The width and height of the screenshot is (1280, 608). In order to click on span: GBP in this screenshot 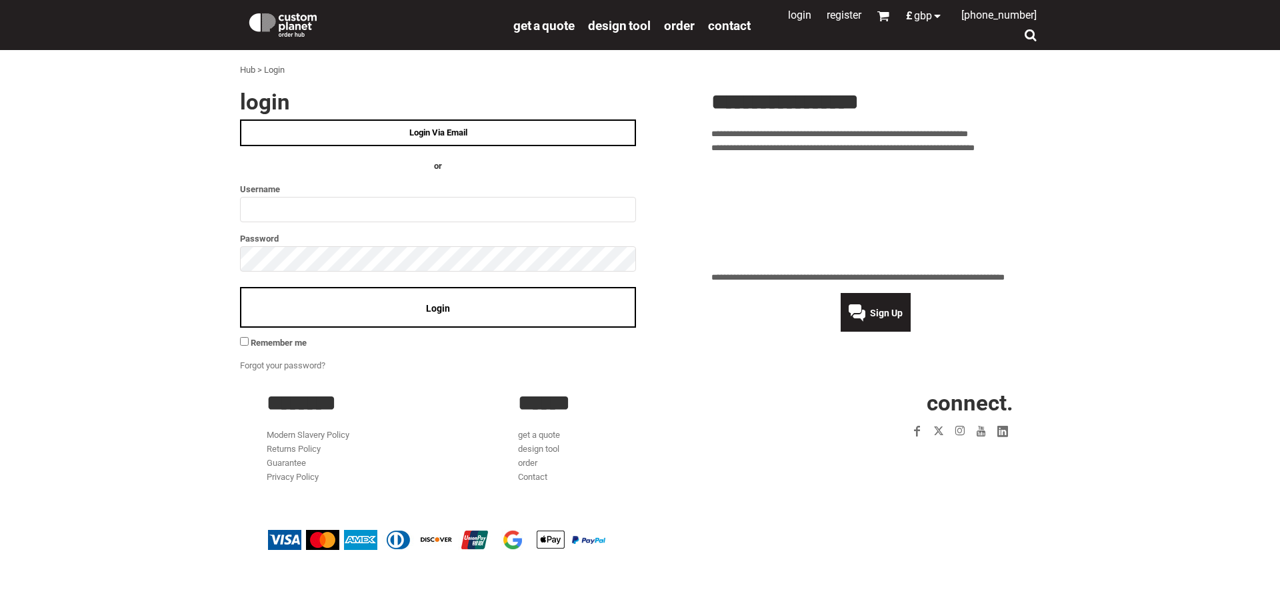, I will do `click(923, 16)`.